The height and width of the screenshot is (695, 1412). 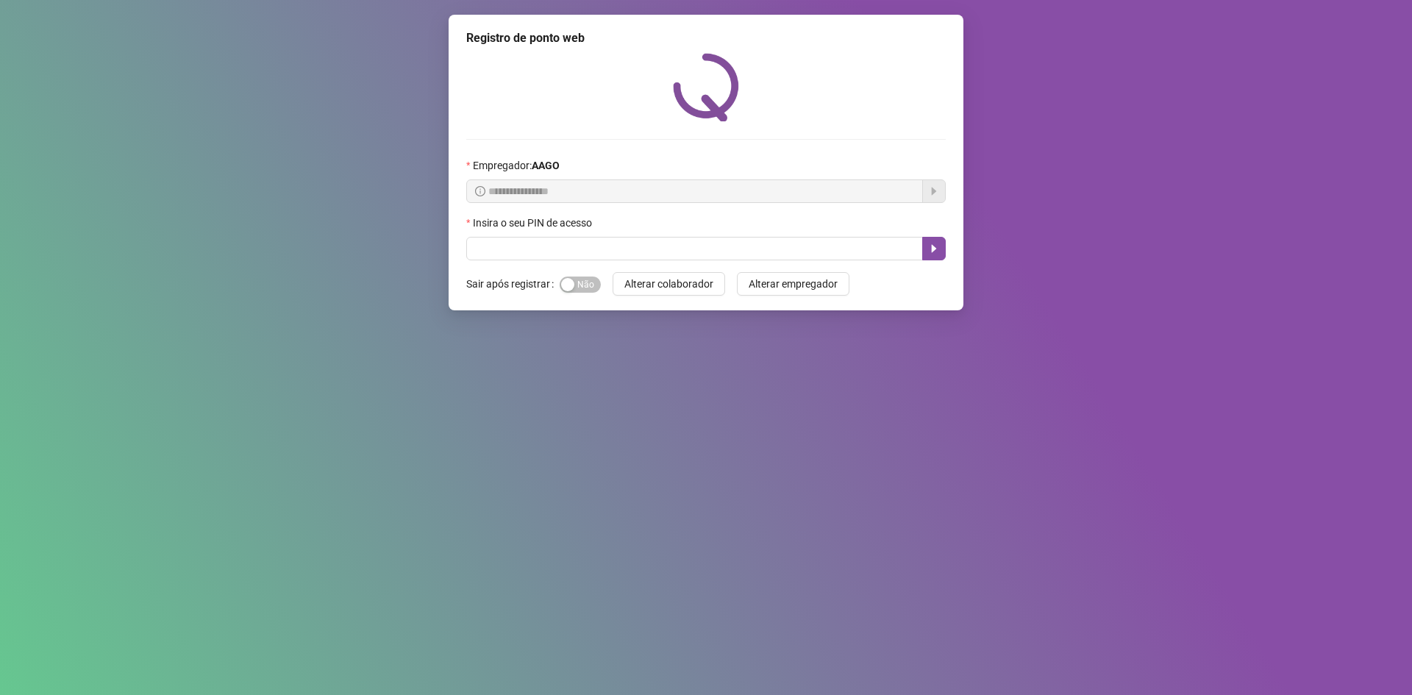 What do you see at coordinates (706, 87) in the screenshot?
I see `img: QRPoint` at bounding box center [706, 87].